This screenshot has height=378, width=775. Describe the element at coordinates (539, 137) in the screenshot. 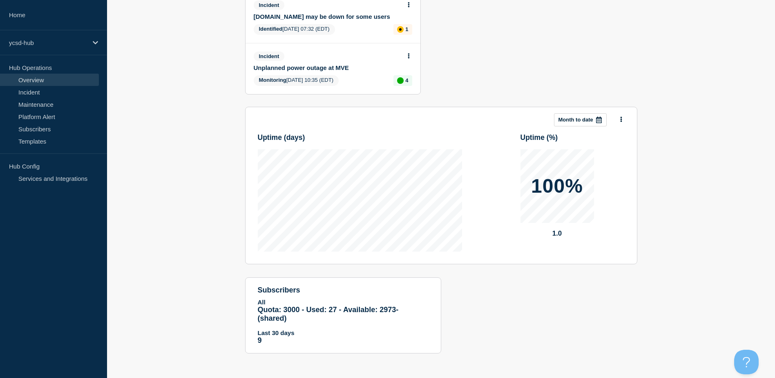

I see `h3: Uptime ( % )` at that location.